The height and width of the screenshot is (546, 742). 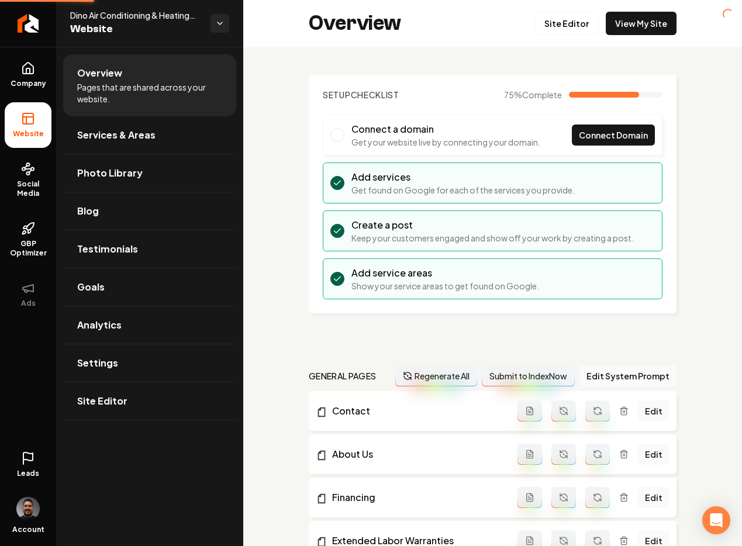 I want to click on span: Testimonials, so click(x=108, y=249).